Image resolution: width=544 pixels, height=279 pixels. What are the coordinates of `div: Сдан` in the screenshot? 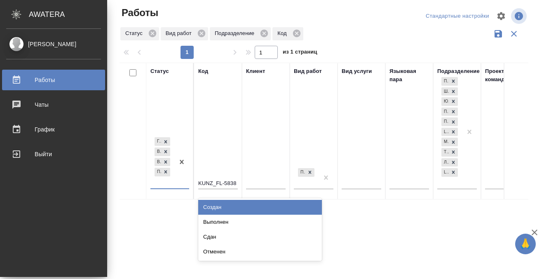 It's located at (260, 237).